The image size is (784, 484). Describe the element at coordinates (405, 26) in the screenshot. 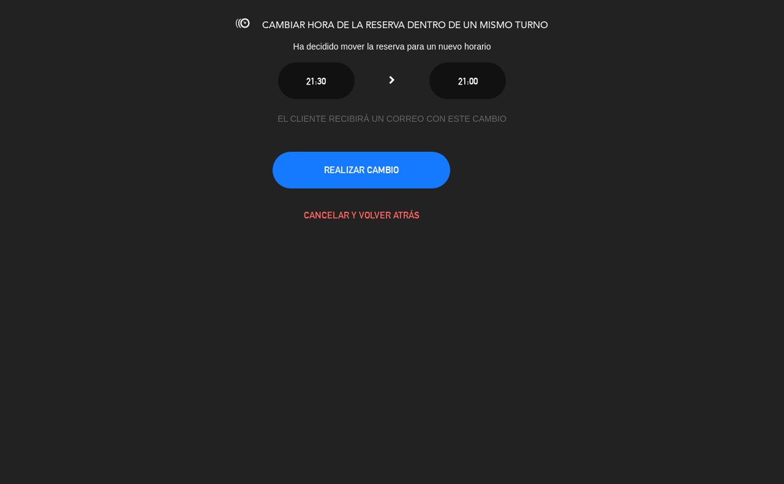

I see `span: CAMBIAR HORA DE LA RESERVA DENTRO DE UN MISMO TURNO` at that location.